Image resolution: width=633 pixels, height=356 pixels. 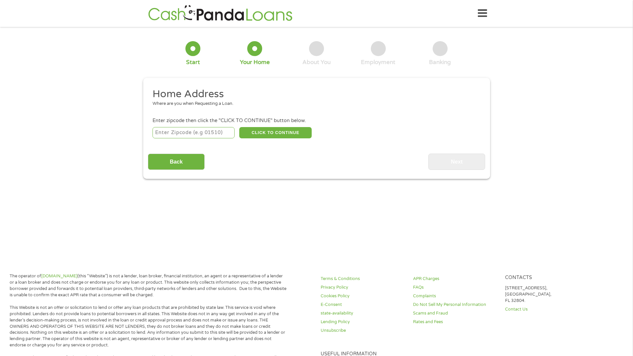 I want to click on p: This Website is not an offer or solicitation to lend or offer any loan products that are prohibit..., so click(x=148, y=327).